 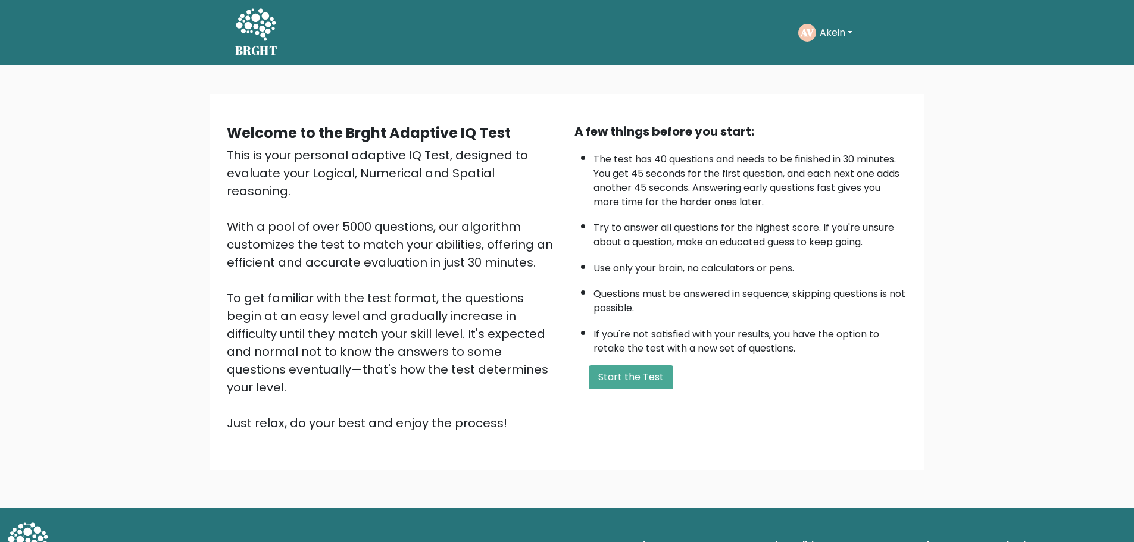 I want to click on a: BRGHT, so click(x=257, y=33).